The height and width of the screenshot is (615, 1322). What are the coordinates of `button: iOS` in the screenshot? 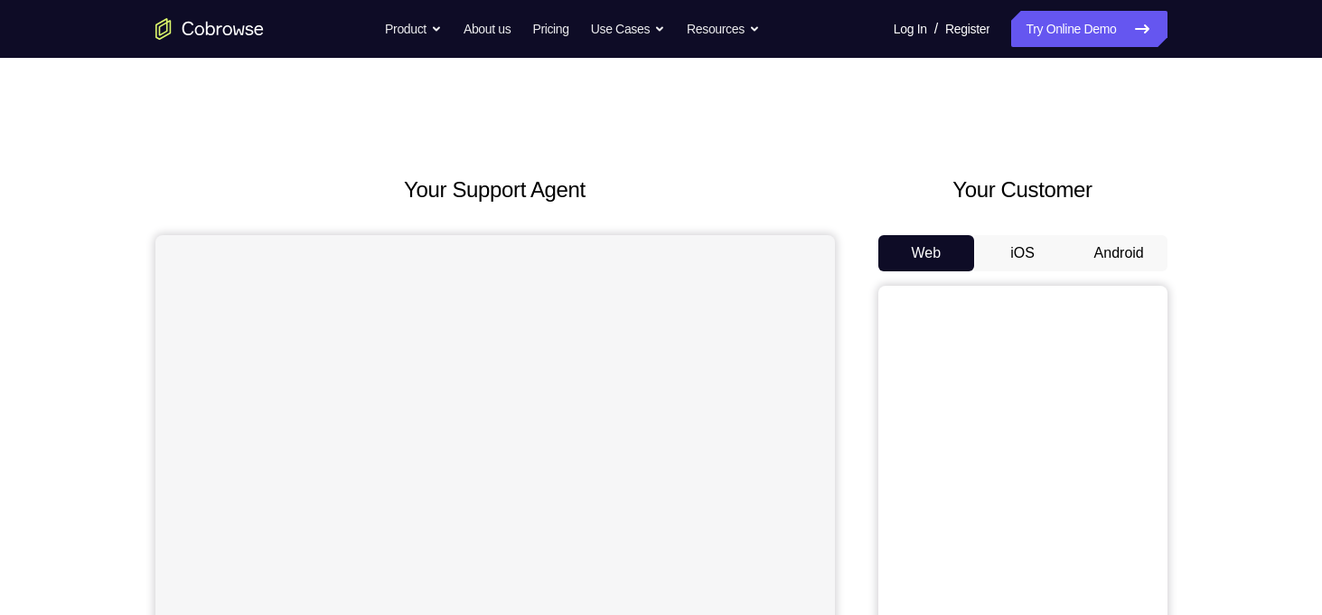 It's located at (1022, 253).